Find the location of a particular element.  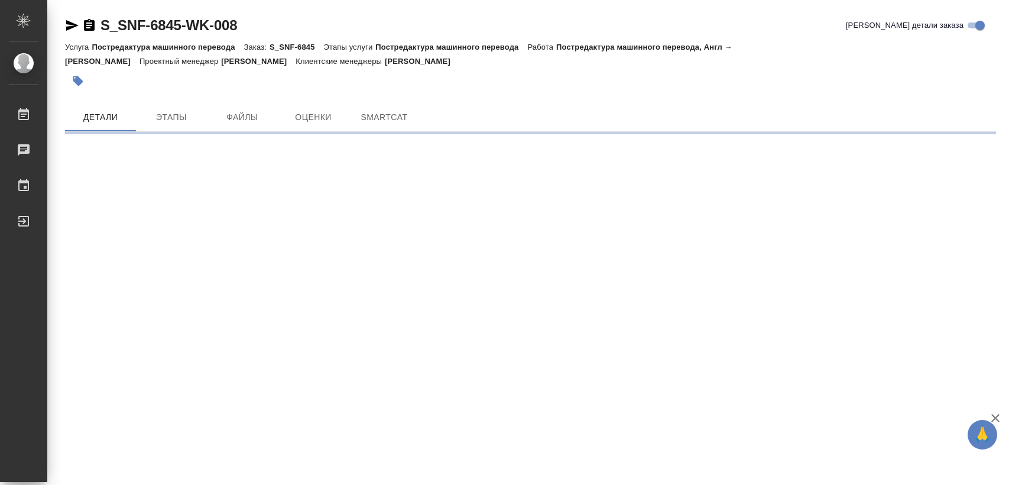

button: Скопировать ссылку is located at coordinates (89, 25).